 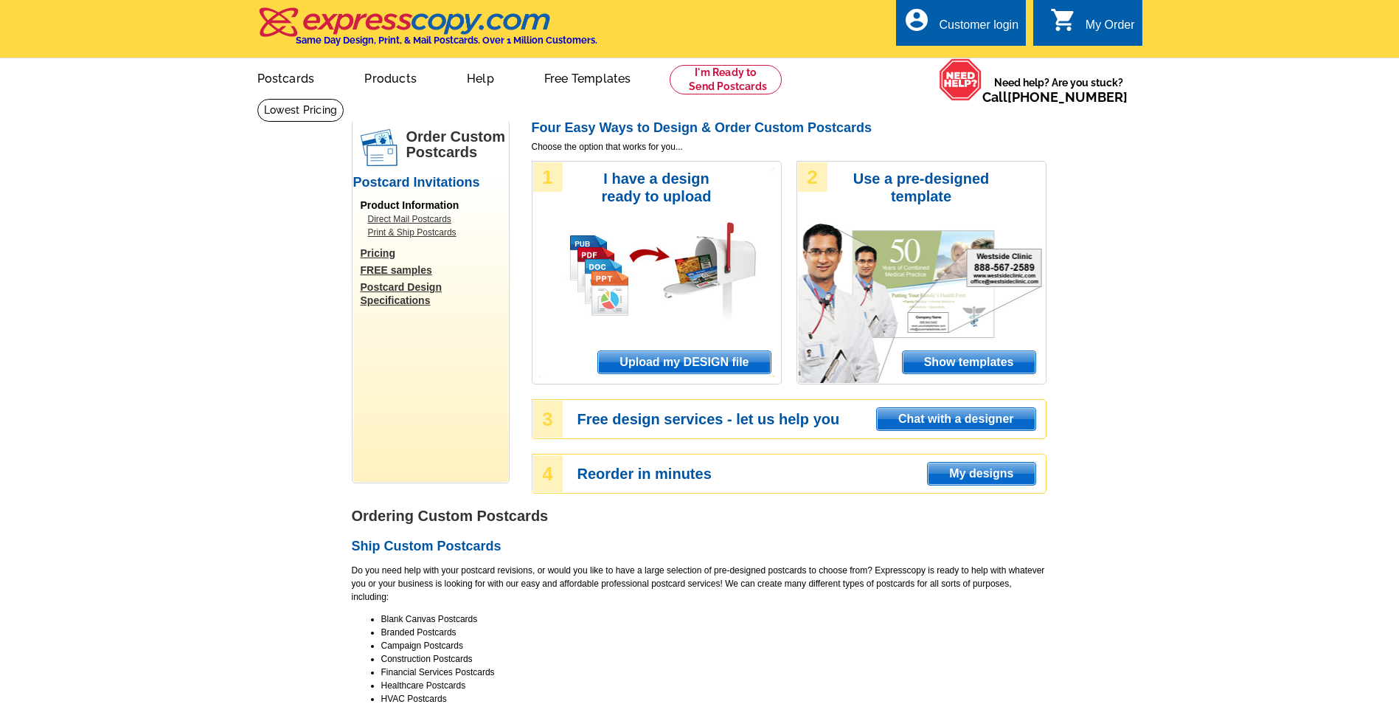 I want to click on a: My designs, so click(x=981, y=474).